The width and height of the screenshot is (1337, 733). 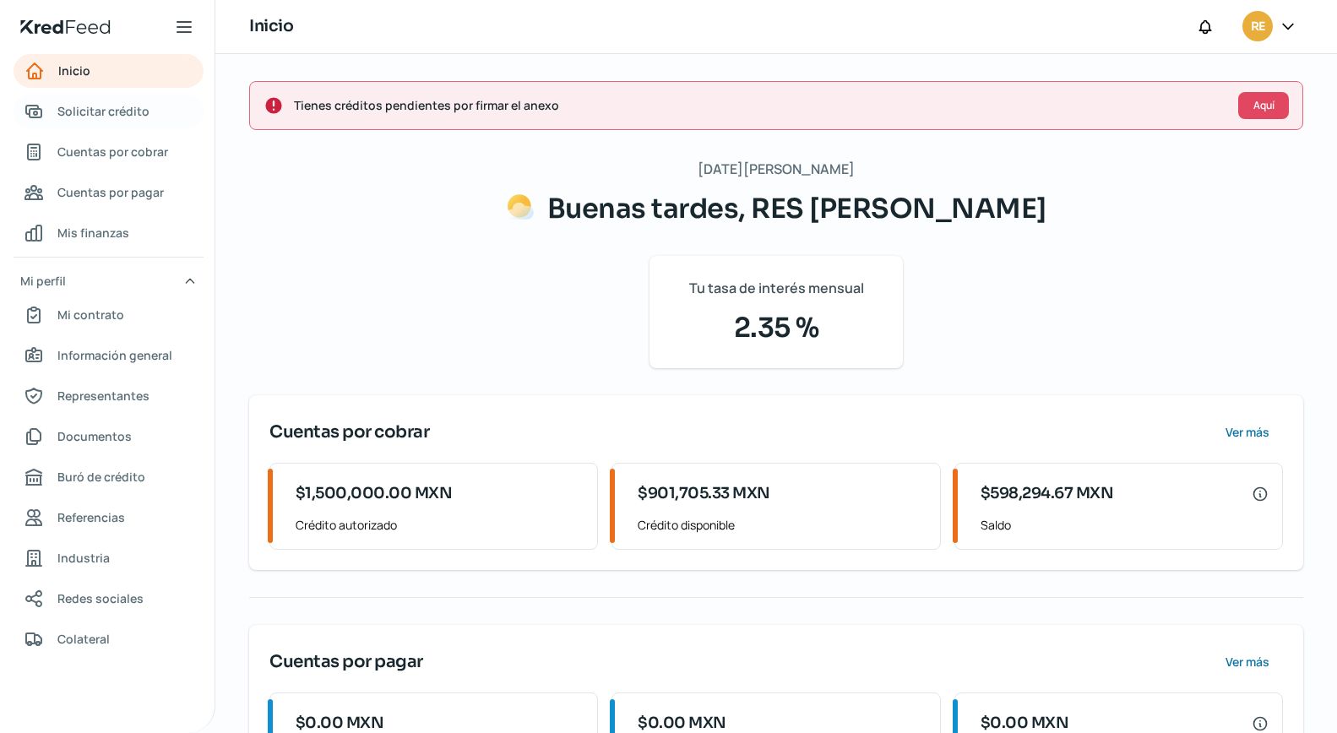 What do you see at coordinates (84, 639) in the screenshot?
I see `span: Colateral` at bounding box center [84, 639].